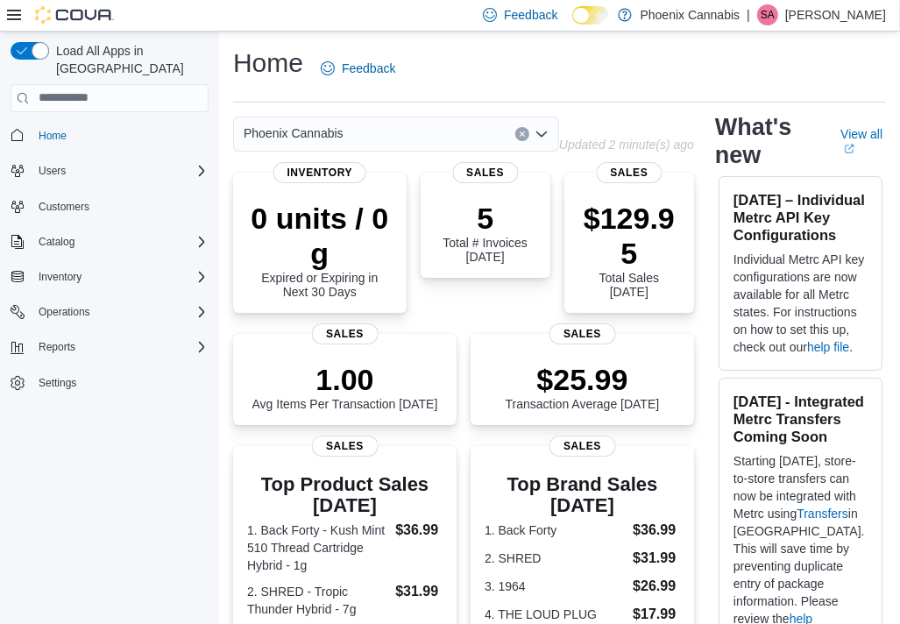  I want to click on a: Home, so click(53, 136).